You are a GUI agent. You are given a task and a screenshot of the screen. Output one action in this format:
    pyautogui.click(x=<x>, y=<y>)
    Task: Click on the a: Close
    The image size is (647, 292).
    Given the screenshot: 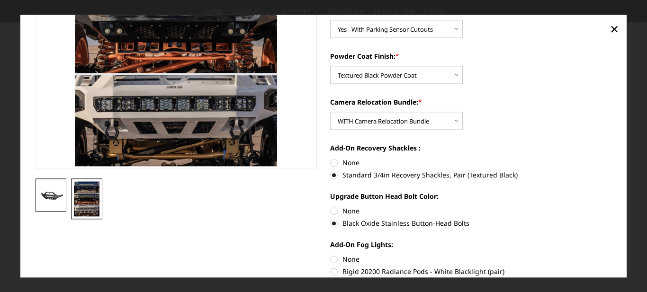 What is the action you would take?
    pyautogui.click(x=614, y=29)
    